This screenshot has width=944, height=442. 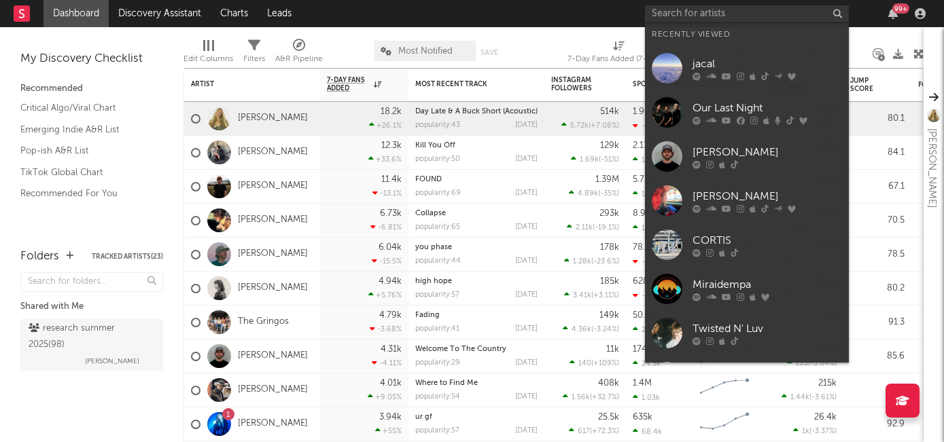 What do you see at coordinates (645, 228) in the screenshot?
I see `div: 157k` at bounding box center [645, 228].